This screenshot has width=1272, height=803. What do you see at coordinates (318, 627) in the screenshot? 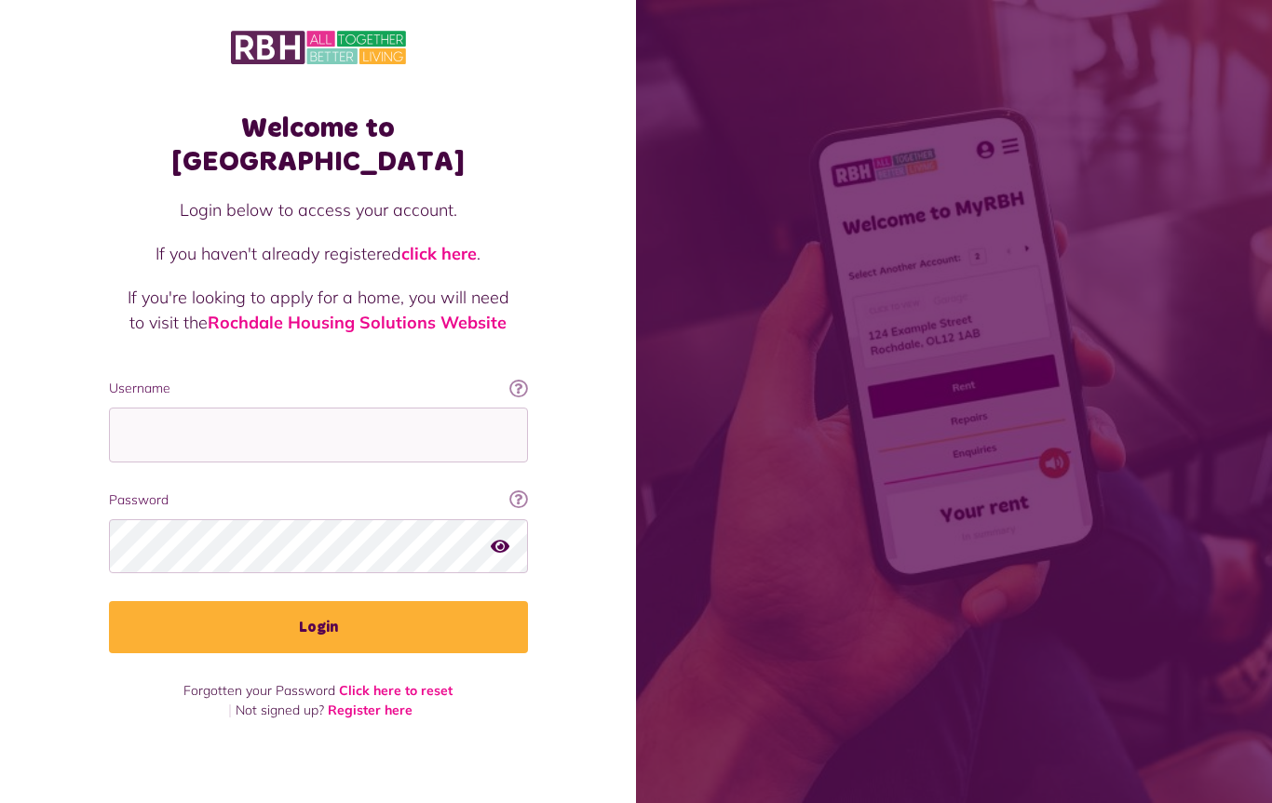
I see `button: Login` at bounding box center [318, 627].